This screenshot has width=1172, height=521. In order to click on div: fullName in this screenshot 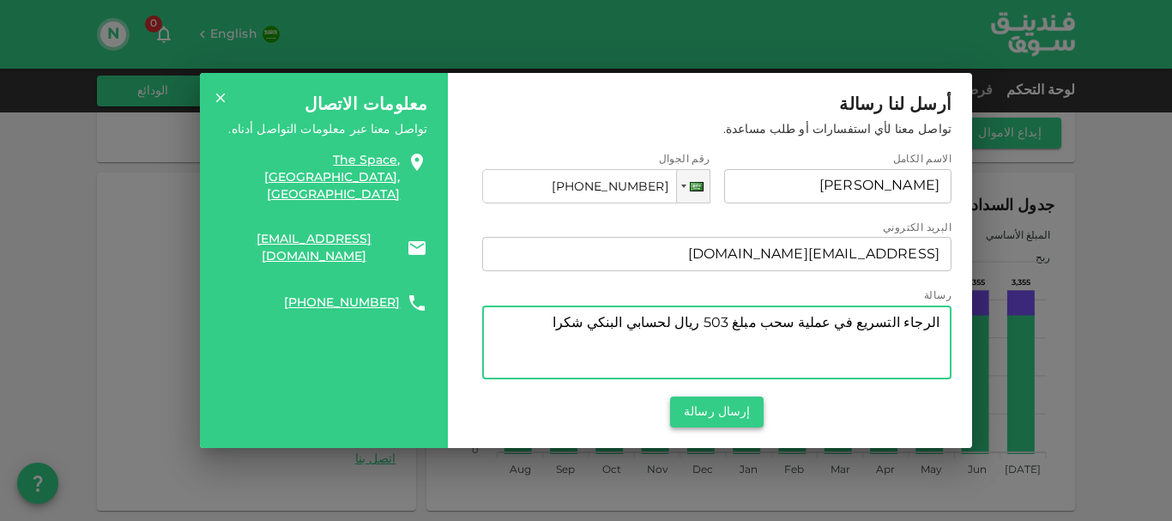, I will do `click(838, 186)`.